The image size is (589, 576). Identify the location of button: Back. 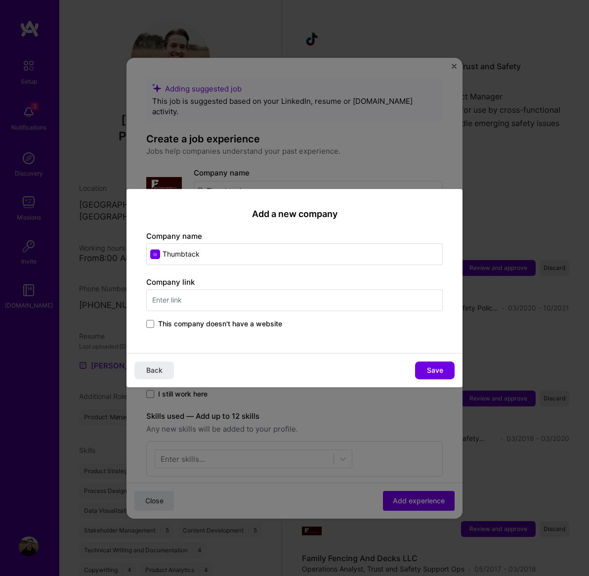
(154, 370).